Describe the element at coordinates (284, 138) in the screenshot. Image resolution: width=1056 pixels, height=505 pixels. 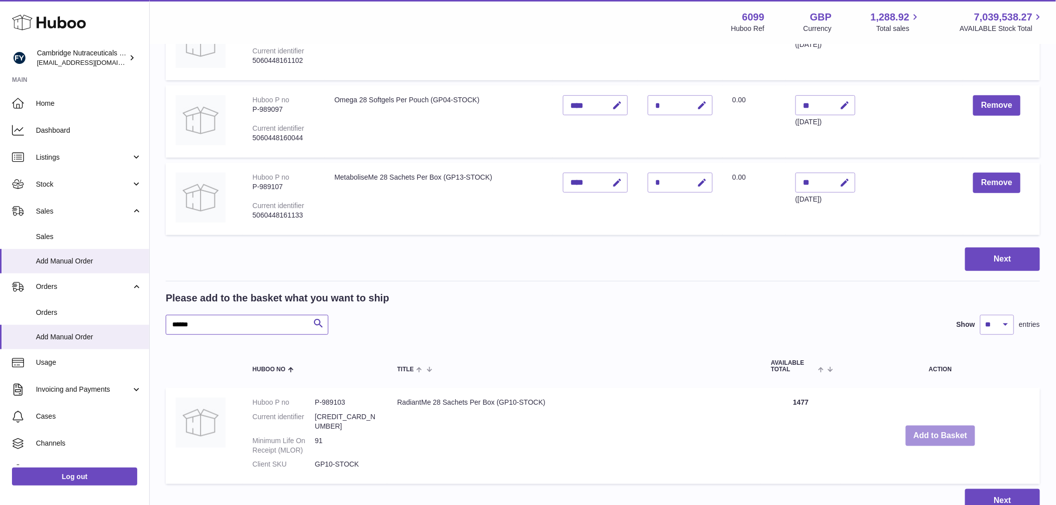
I see `div: 5060448160044` at that location.